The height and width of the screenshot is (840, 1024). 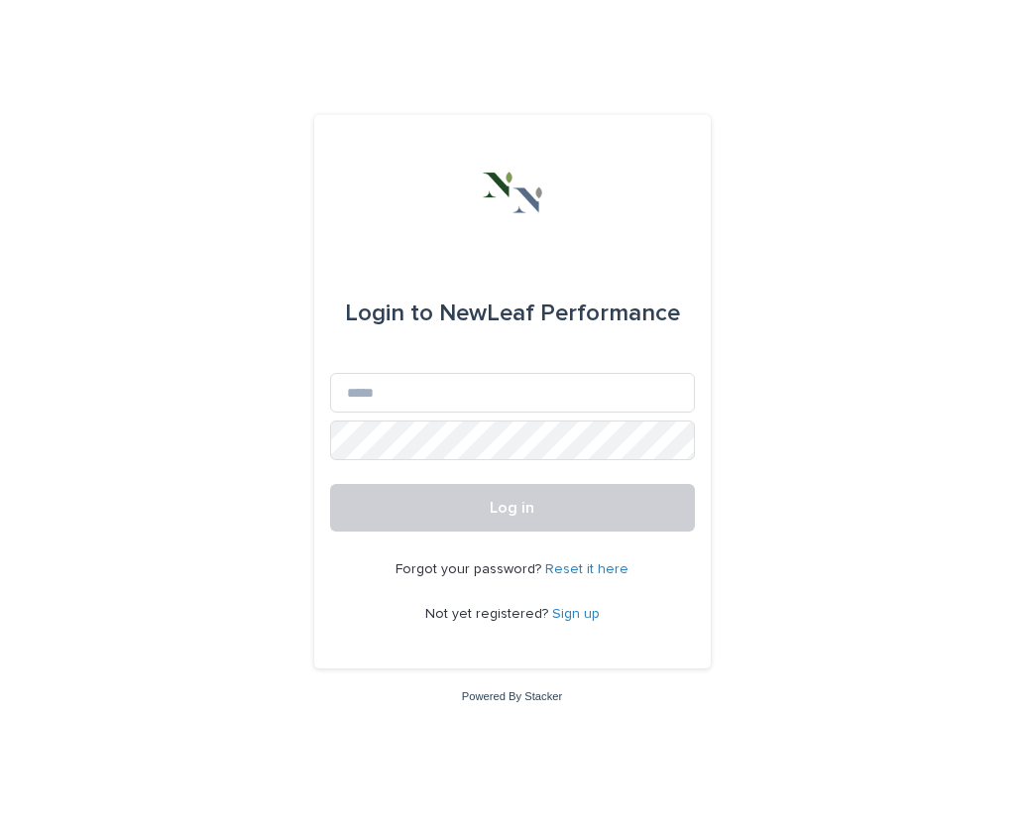 I want to click on span: Not yet registered?, so click(x=489, y=614).